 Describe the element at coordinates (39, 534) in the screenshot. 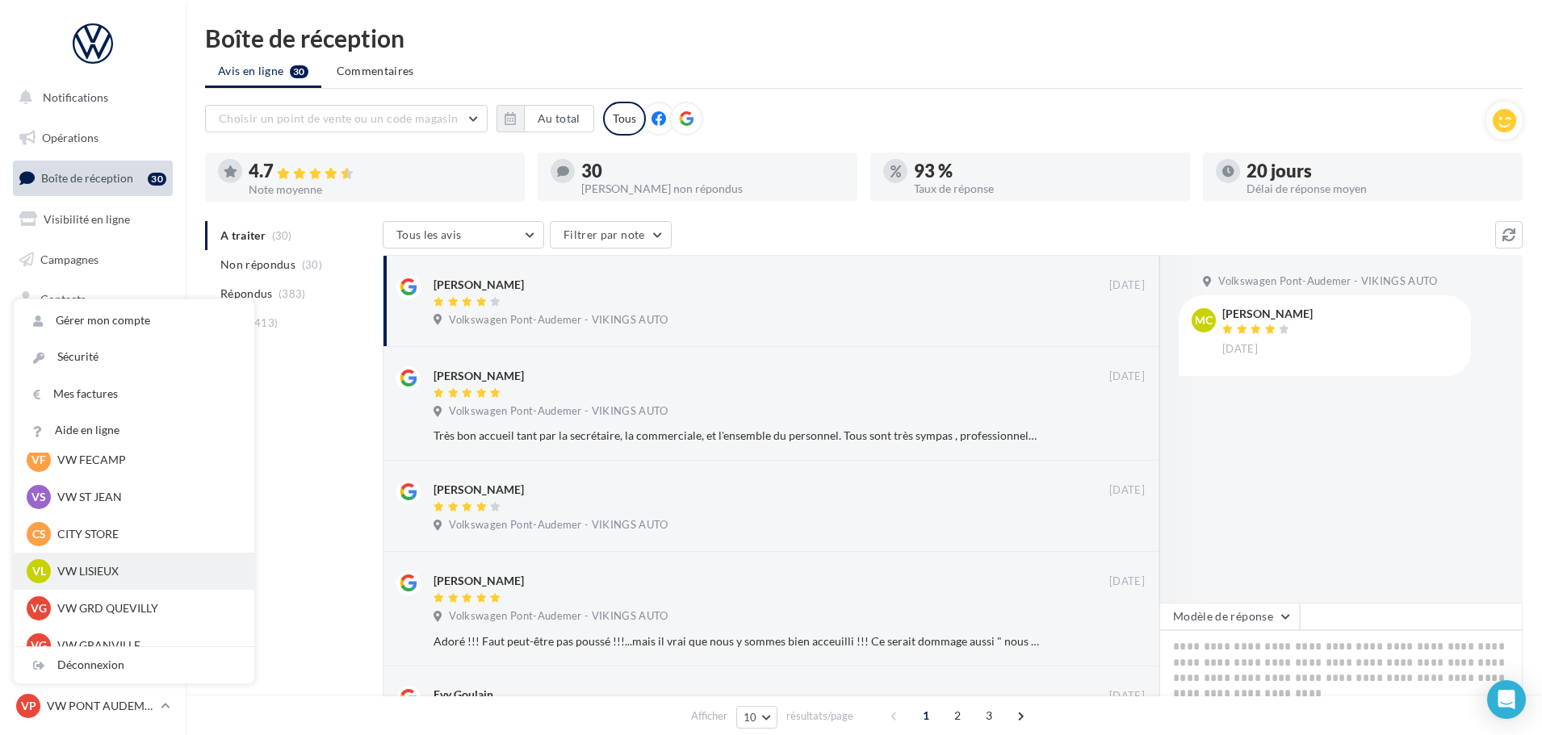

I see `span: CS` at that location.